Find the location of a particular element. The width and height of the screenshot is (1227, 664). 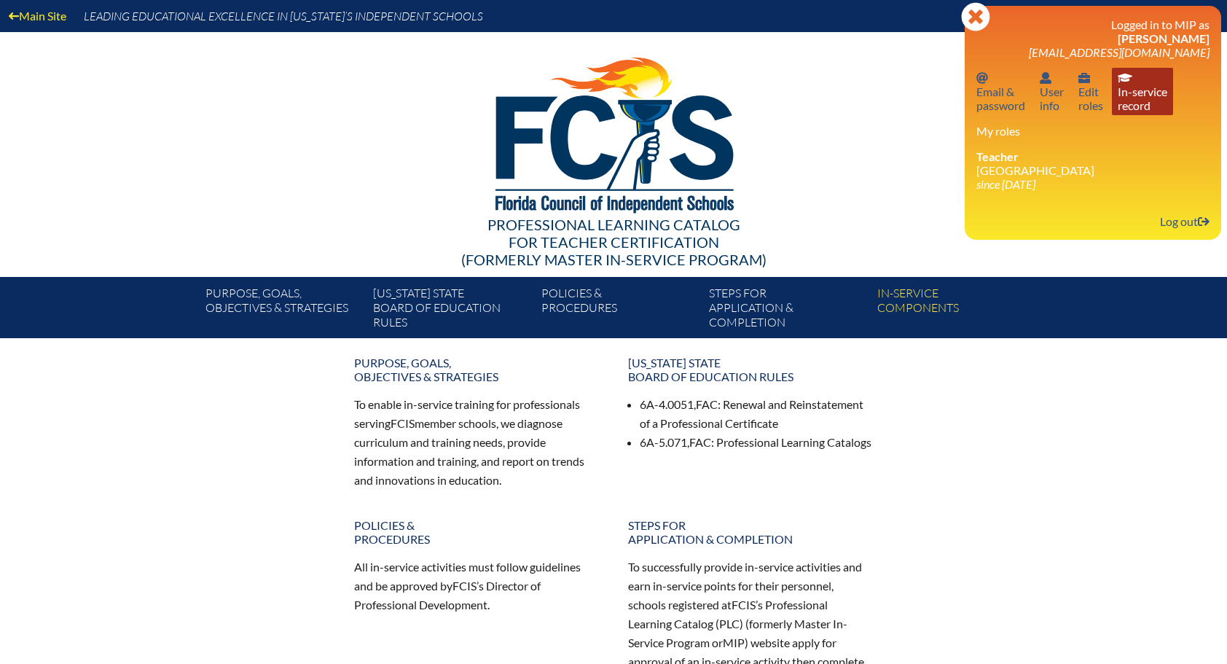

a: User infoUserinfo is located at coordinates (1052, 91).